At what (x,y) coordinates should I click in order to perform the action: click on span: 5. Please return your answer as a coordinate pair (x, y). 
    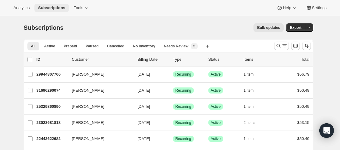
    Looking at the image, I should click on (194, 46).